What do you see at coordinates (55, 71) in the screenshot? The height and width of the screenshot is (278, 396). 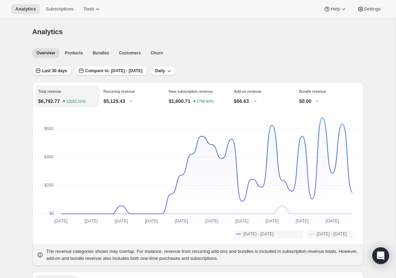 I see `span: Last 30 days` at bounding box center [55, 71].